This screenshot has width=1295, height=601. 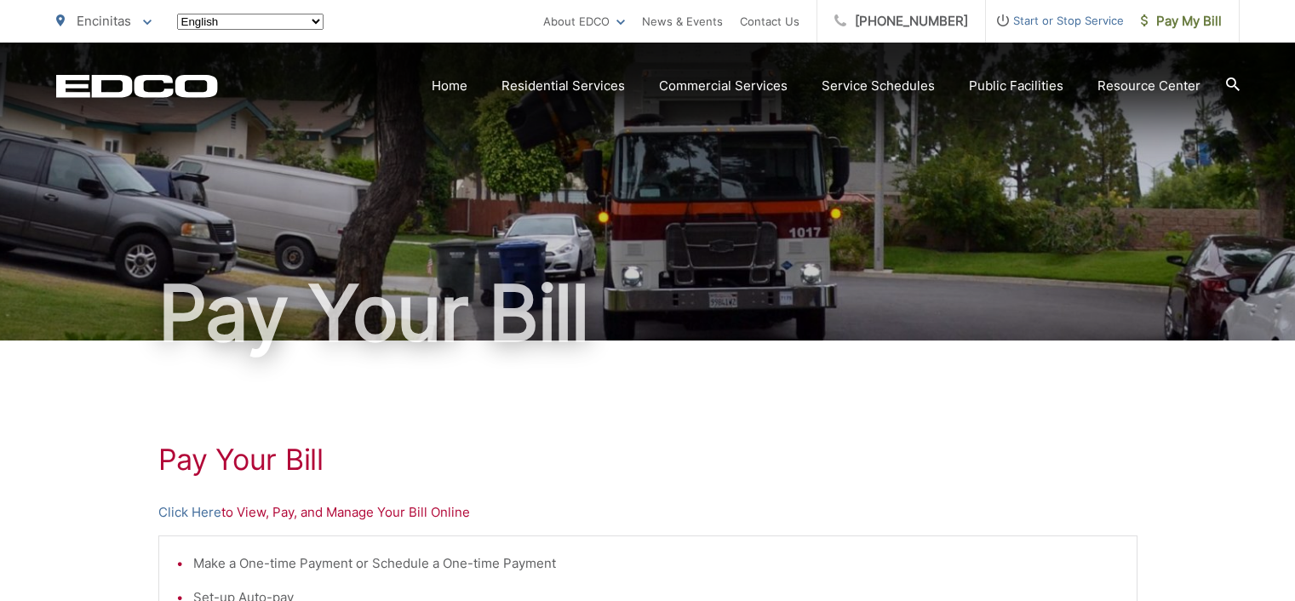 What do you see at coordinates (1149, 86) in the screenshot?
I see `a: Resource Center` at bounding box center [1149, 86].